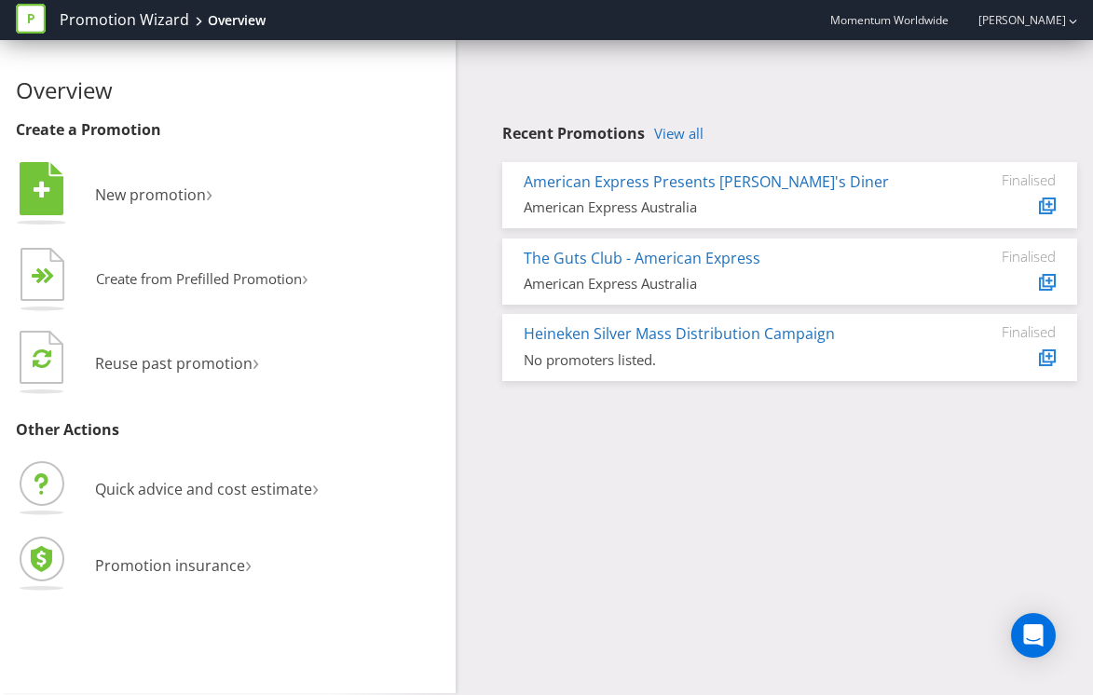  Describe the element at coordinates (678, 133) in the screenshot. I see `a: View all` at that location.